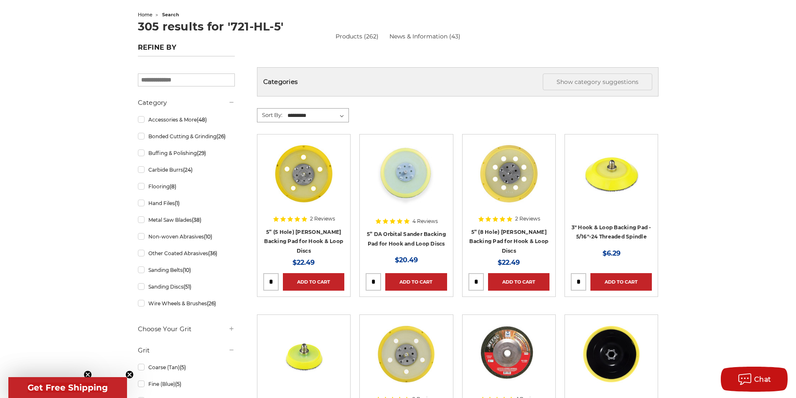 The height and width of the screenshot is (398, 796). I want to click on h5: Category, so click(186, 103).